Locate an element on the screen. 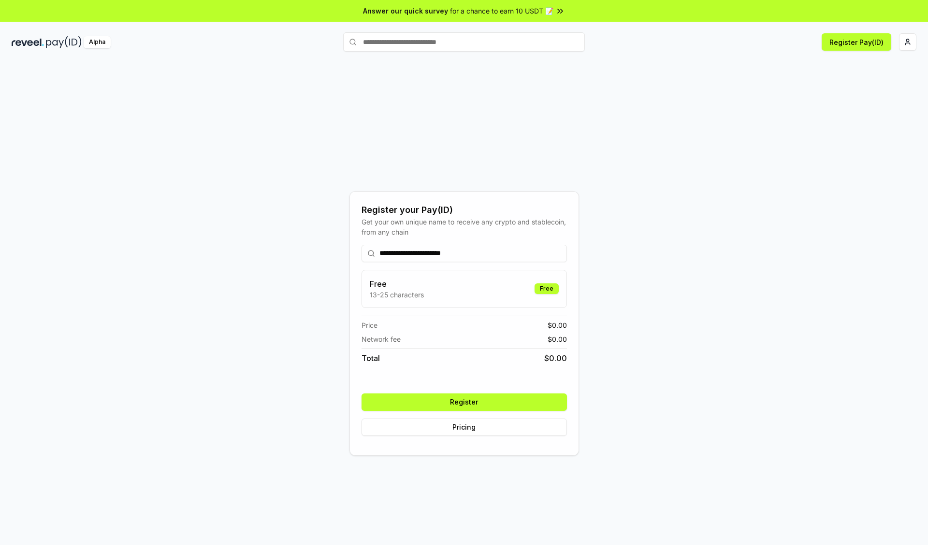  button: Register is located at coordinates (464, 402).